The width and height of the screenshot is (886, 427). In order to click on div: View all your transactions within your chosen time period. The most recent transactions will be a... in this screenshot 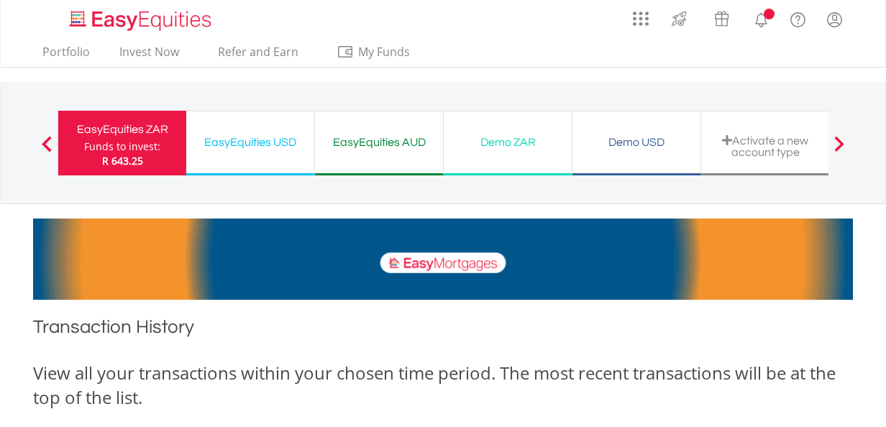, I will do `click(443, 385)`.